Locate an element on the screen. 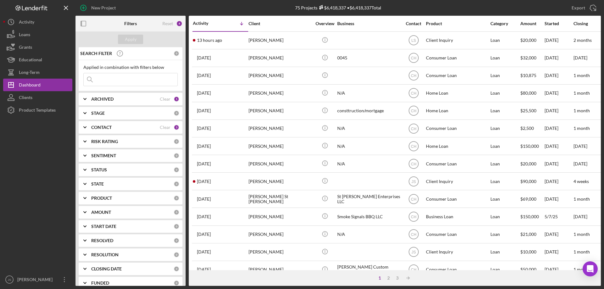 The width and height of the screenshot is (604, 289). b: RESOLVED is located at coordinates (102, 241).